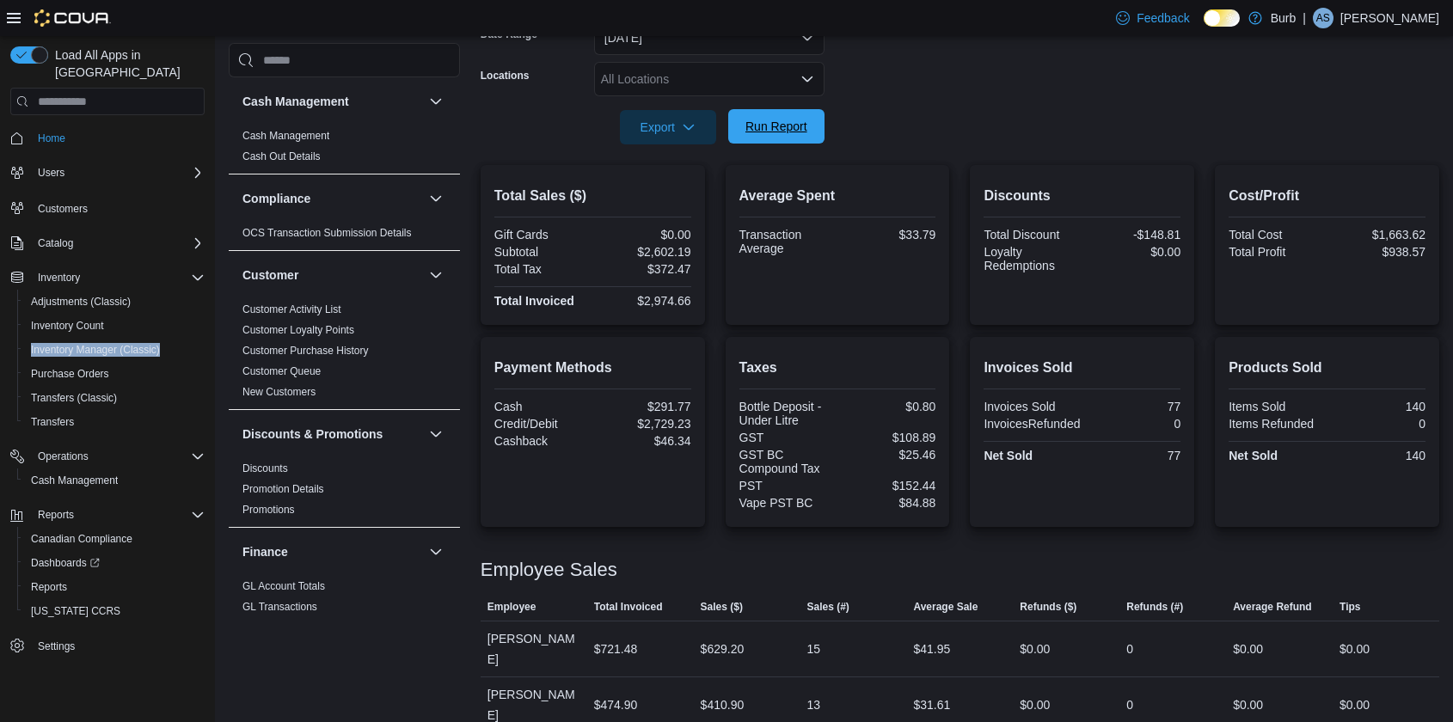 This screenshot has width=1453, height=722. I want to click on div: Total Cost, so click(1276, 235).